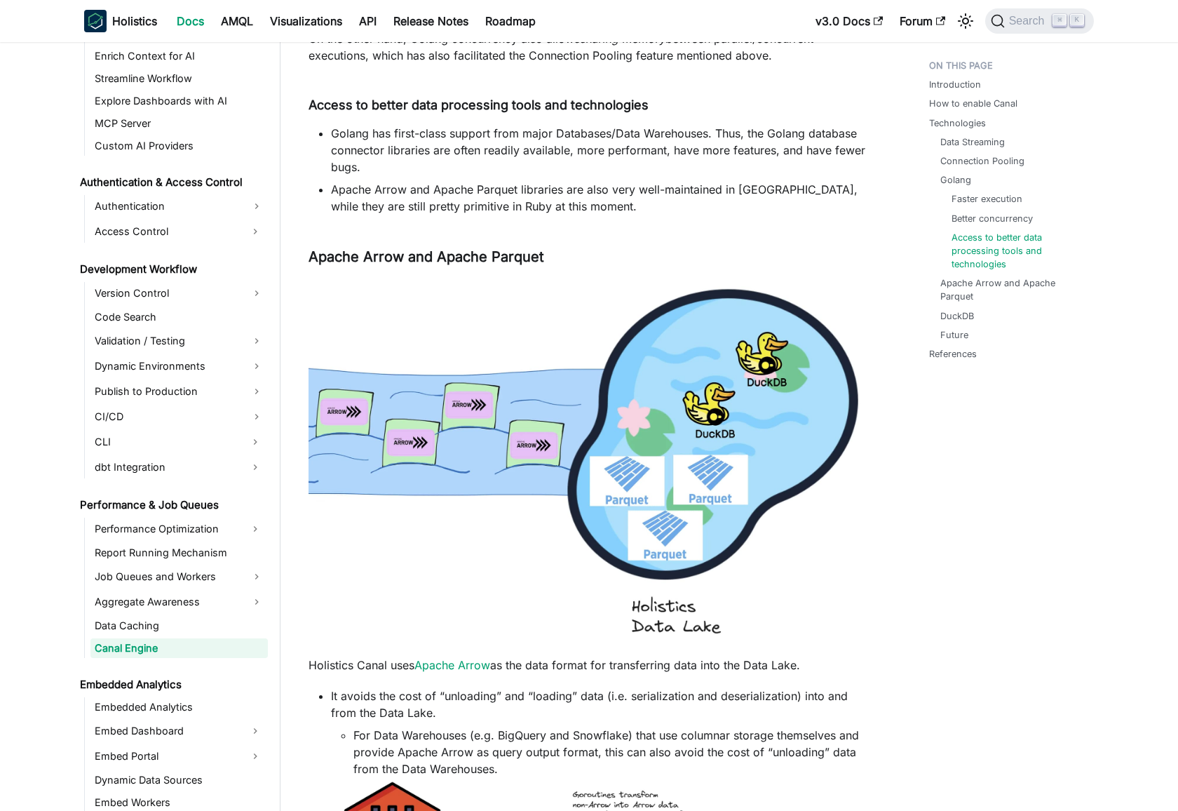 This screenshot has width=1178, height=811. I want to click on button: Expand sidebar category 'Performance Optimization', so click(255, 529).